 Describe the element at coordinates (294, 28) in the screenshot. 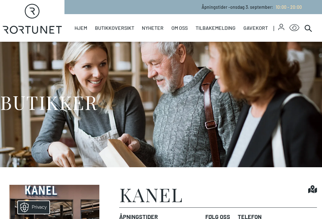

I see `button: Open Accessibility Menu` at that location.